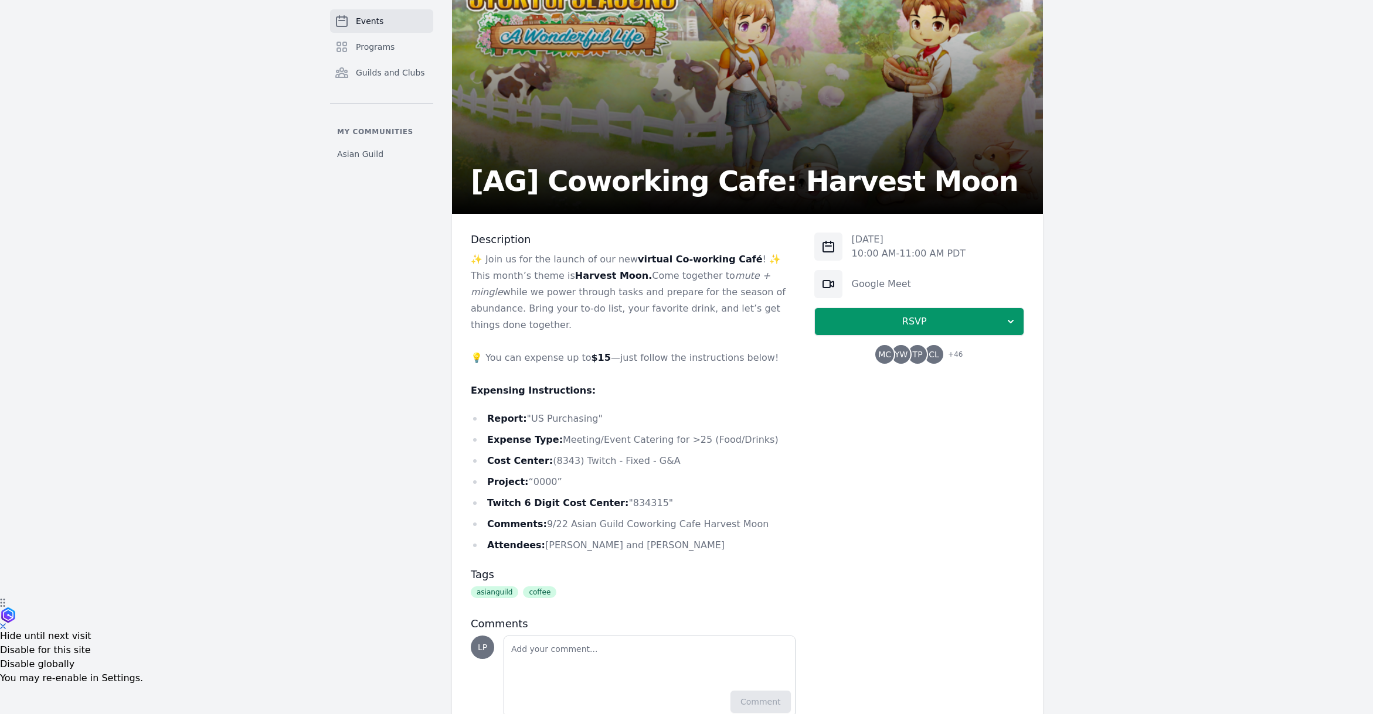 The width and height of the screenshot is (1373, 714). I want to click on strong: Harvest Moon., so click(613, 275).